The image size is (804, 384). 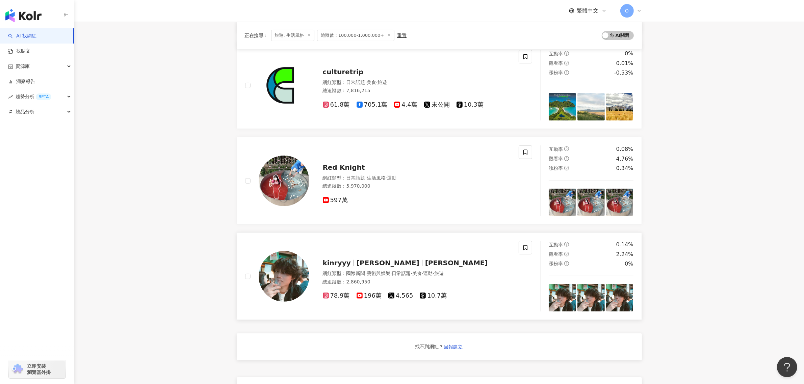 I want to click on span: 旅遊, 生活風格, so click(x=293, y=35).